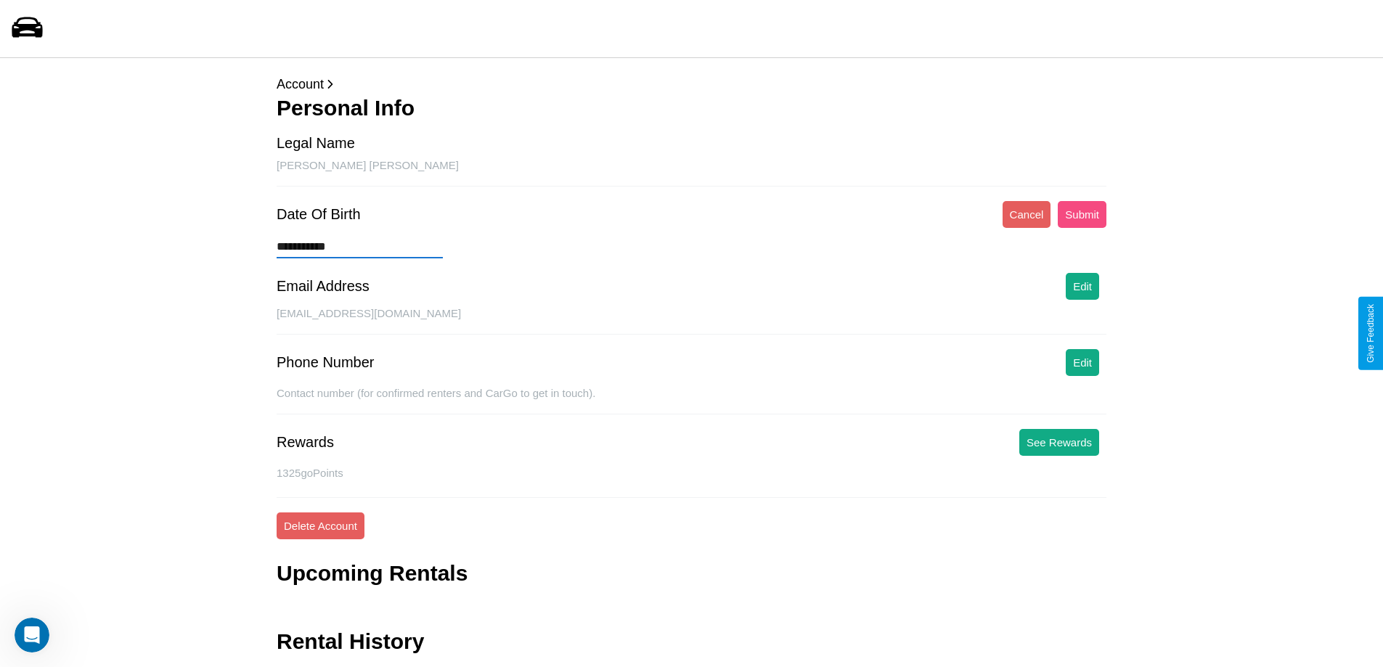 This screenshot has width=1383, height=667. Describe the element at coordinates (319, 214) in the screenshot. I see `div: Date Of Birth` at that location.